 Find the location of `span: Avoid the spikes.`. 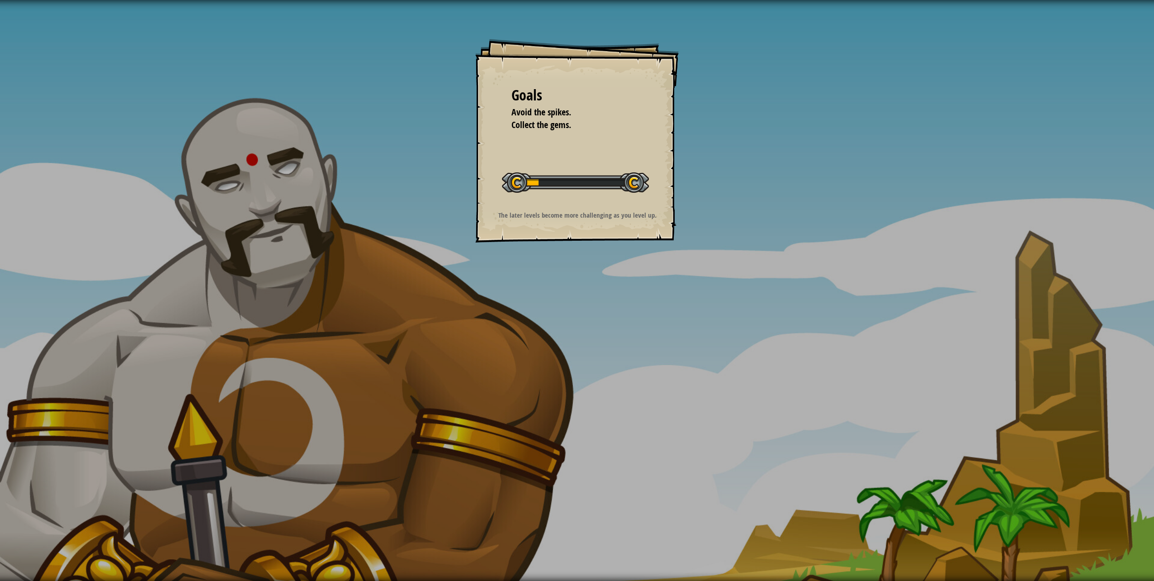

span: Avoid the spikes. is located at coordinates (541, 112).